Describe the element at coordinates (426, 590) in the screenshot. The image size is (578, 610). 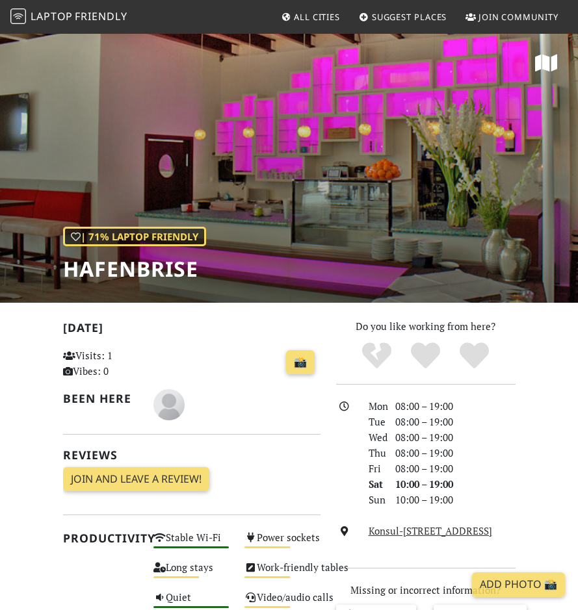
I see `p: Missing or incorrect information?` at that location.